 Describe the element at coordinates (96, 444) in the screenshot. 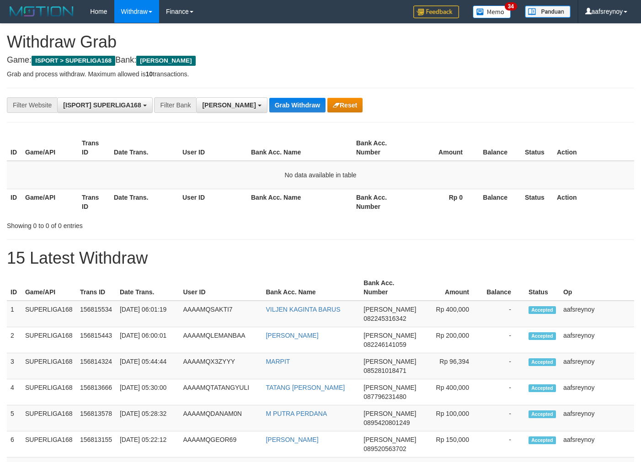

I see `td: 156813155` at that location.